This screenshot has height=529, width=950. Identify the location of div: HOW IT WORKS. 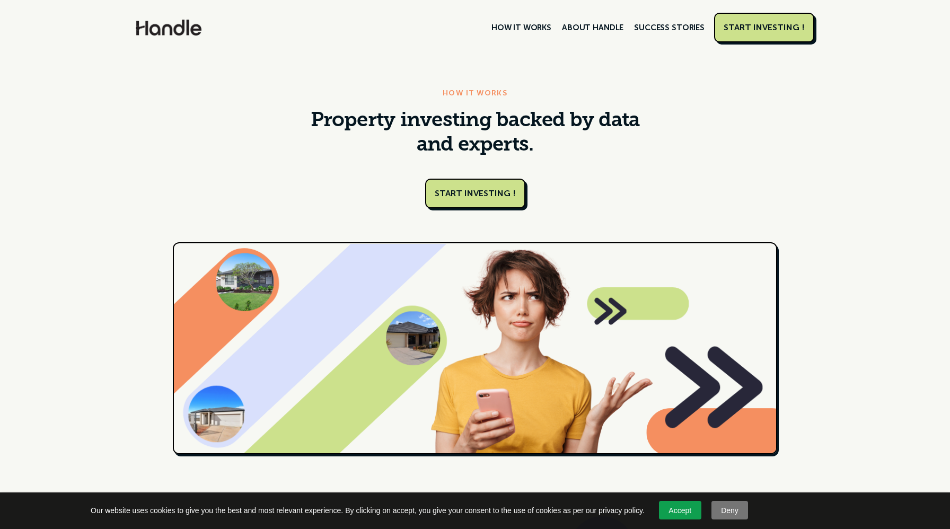
(474, 93).